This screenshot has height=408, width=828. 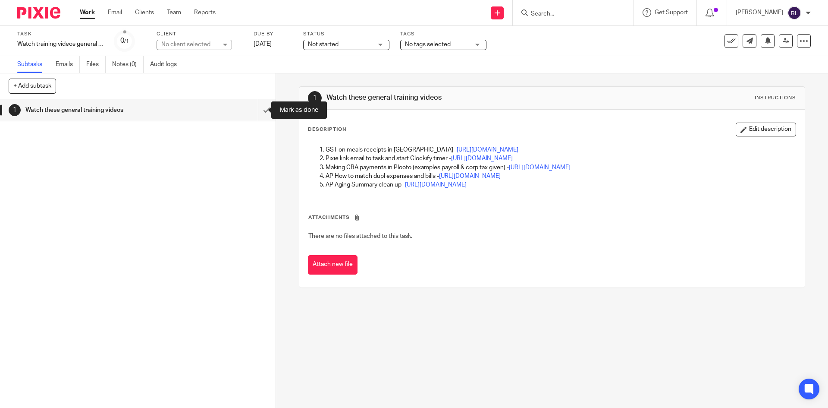 What do you see at coordinates (68, 64) in the screenshot?
I see `a: Emails` at bounding box center [68, 64].